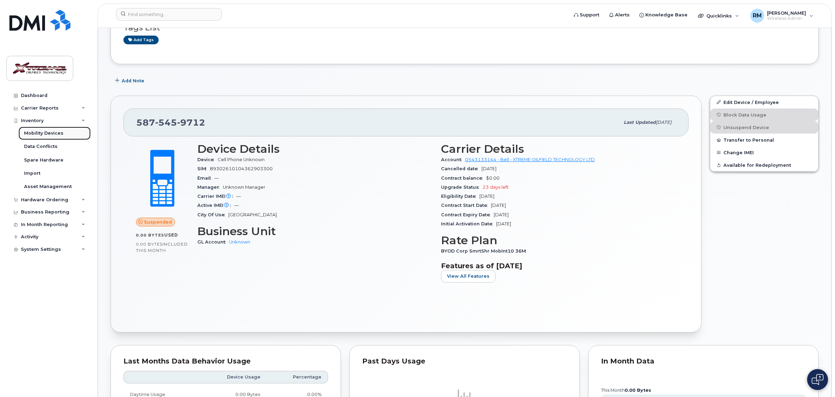 This screenshot has width=835, height=397. I want to click on button: Add Note, so click(130, 81).